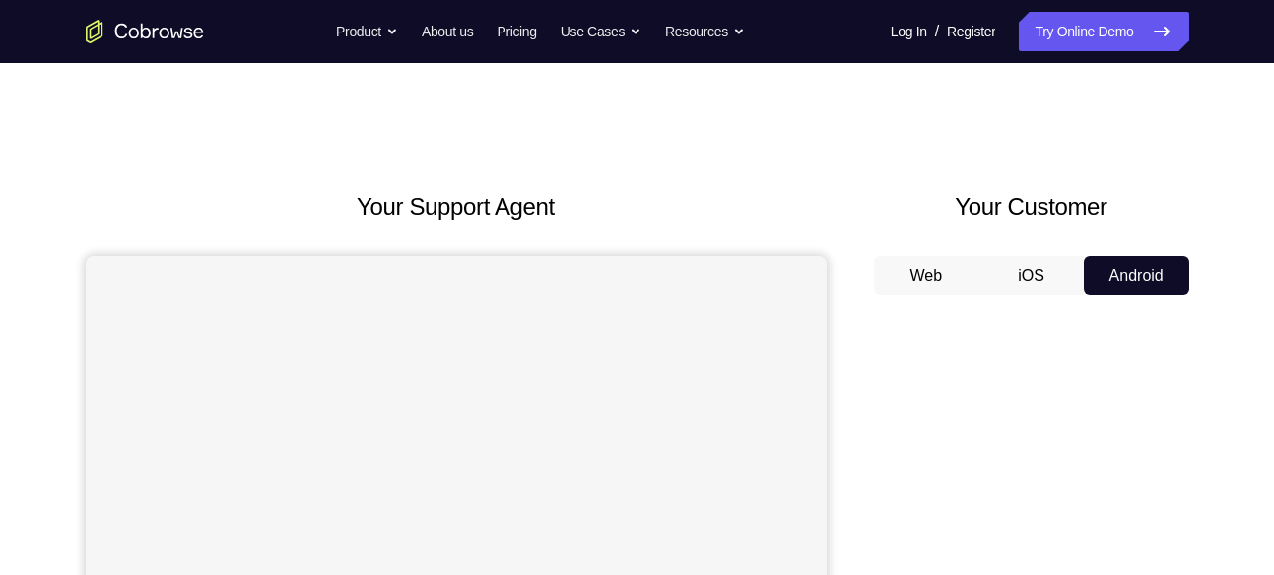  Describe the element at coordinates (367, 32) in the screenshot. I see `button: Product` at that location.